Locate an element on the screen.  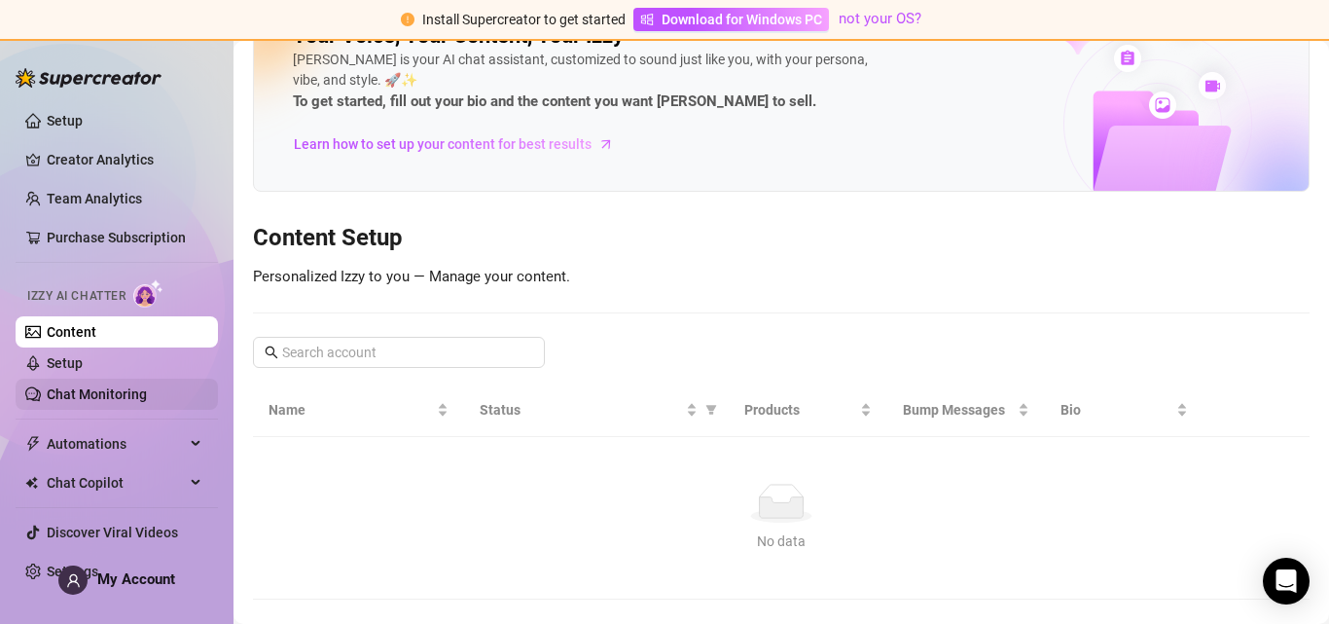
a: Discover Viral Videos is located at coordinates (112, 532).